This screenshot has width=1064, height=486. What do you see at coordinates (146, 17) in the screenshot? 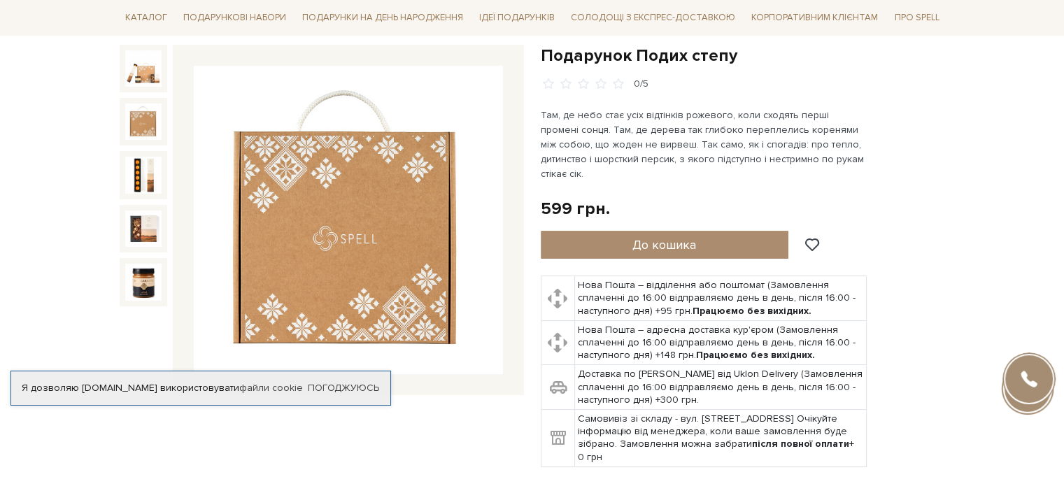
I see `span: Каталог` at bounding box center [146, 17].